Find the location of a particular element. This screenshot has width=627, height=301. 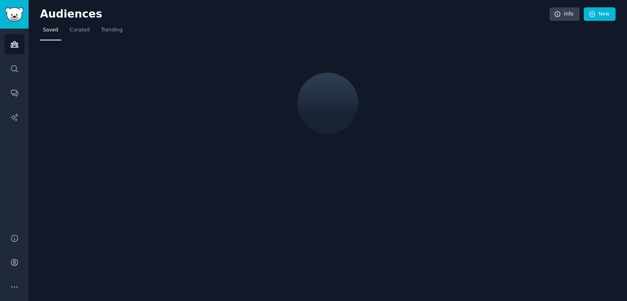

a: Trending is located at coordinates (112, 32).